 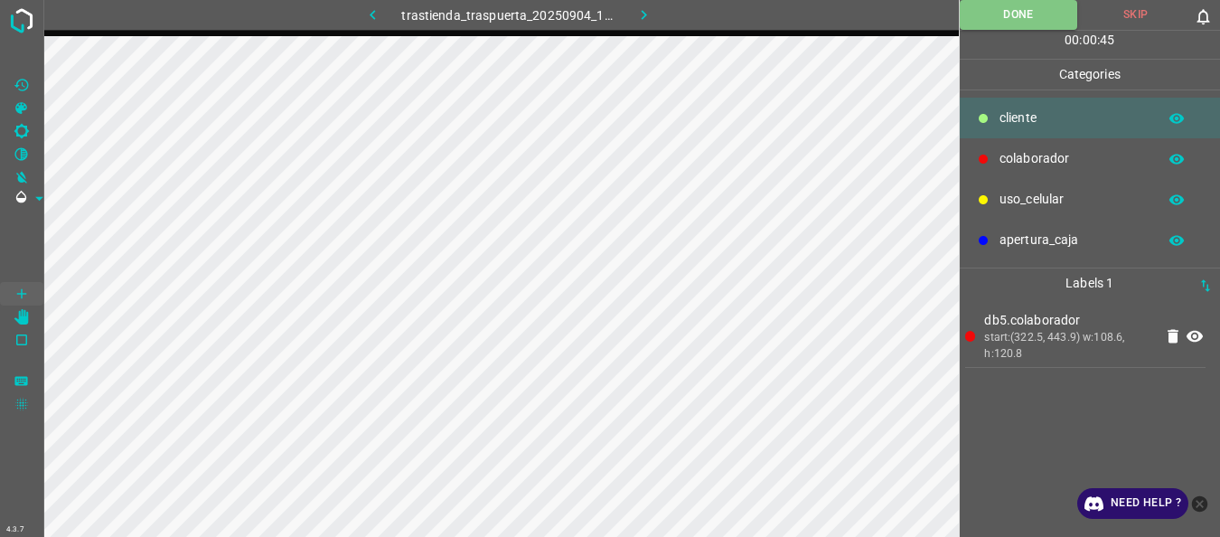 I want to click on p: colaborador, so click(x=1074, y=158).